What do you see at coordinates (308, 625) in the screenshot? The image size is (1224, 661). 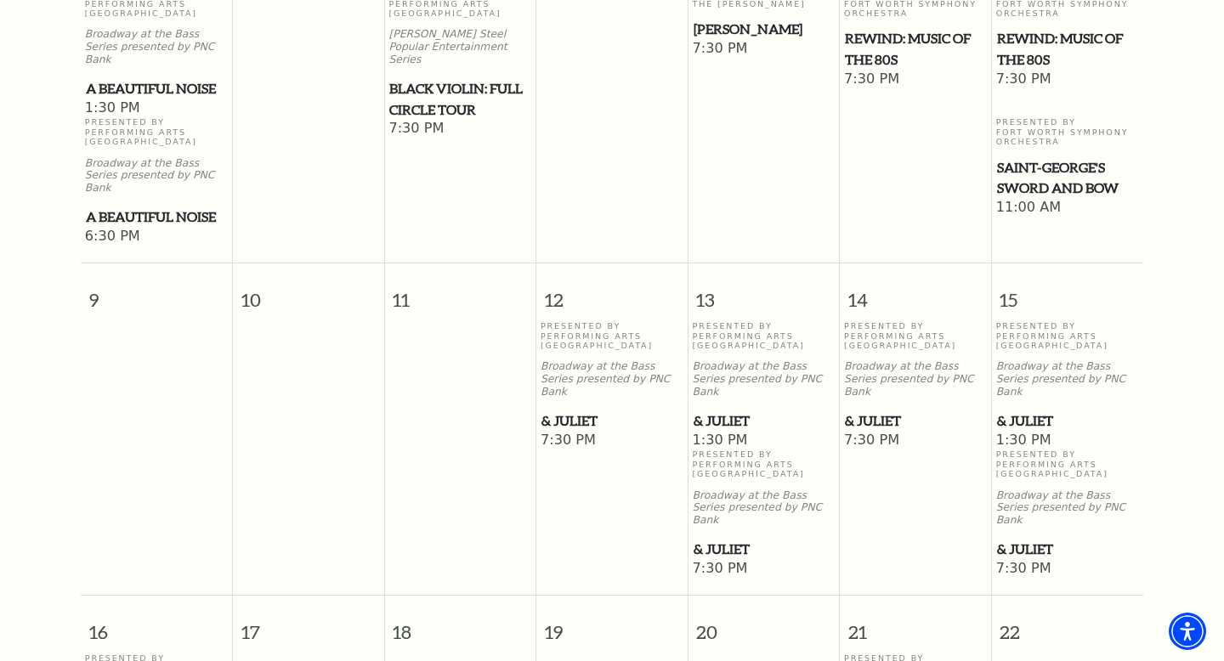 I see `span: 17` at bounding box center [308, 625].